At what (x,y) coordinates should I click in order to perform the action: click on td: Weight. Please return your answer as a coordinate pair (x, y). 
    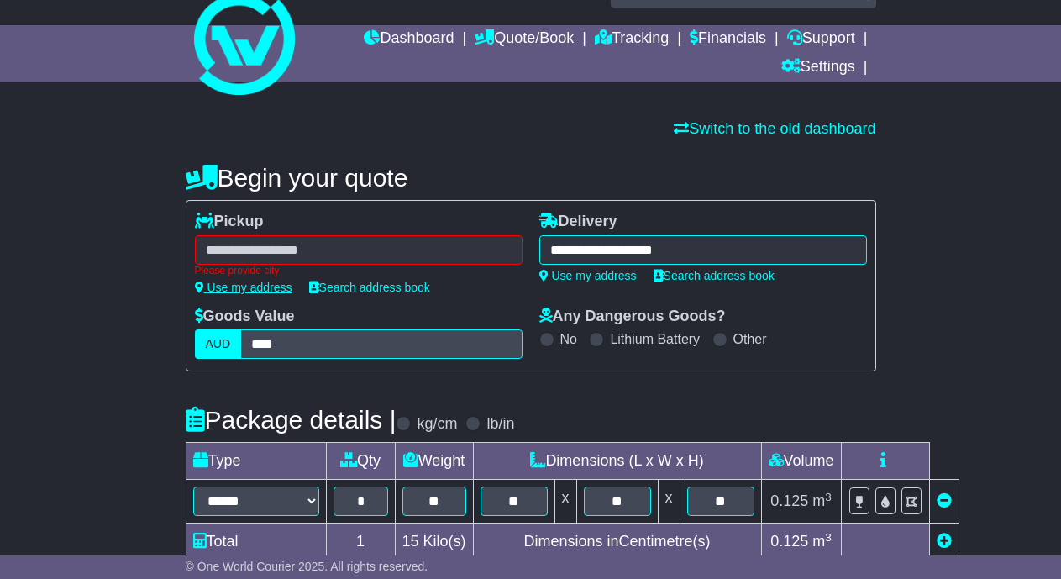
    Looking at the image, I should click on (434, 461).